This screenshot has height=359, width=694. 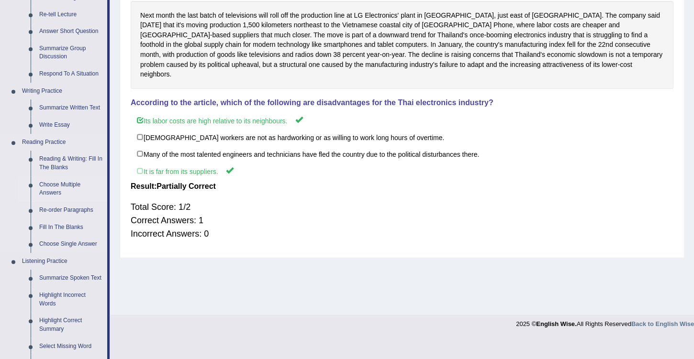 I want to click on a: Select Missing Word, so click(x=71, y=347).